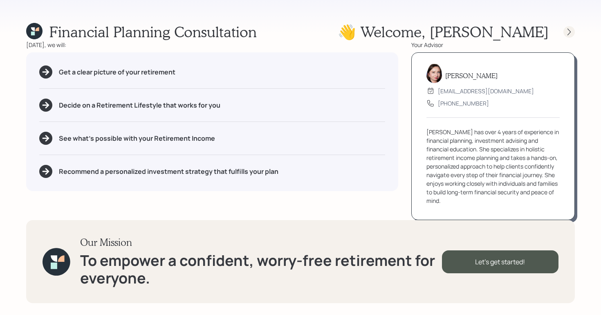 The width and height of the screenshot is (601, 315). What do you see at coordinates (139, 105) in the screenshot?
I see `h5: Decide on a Retirement Lifestyle that works for you` at bounding box center [139, 105].